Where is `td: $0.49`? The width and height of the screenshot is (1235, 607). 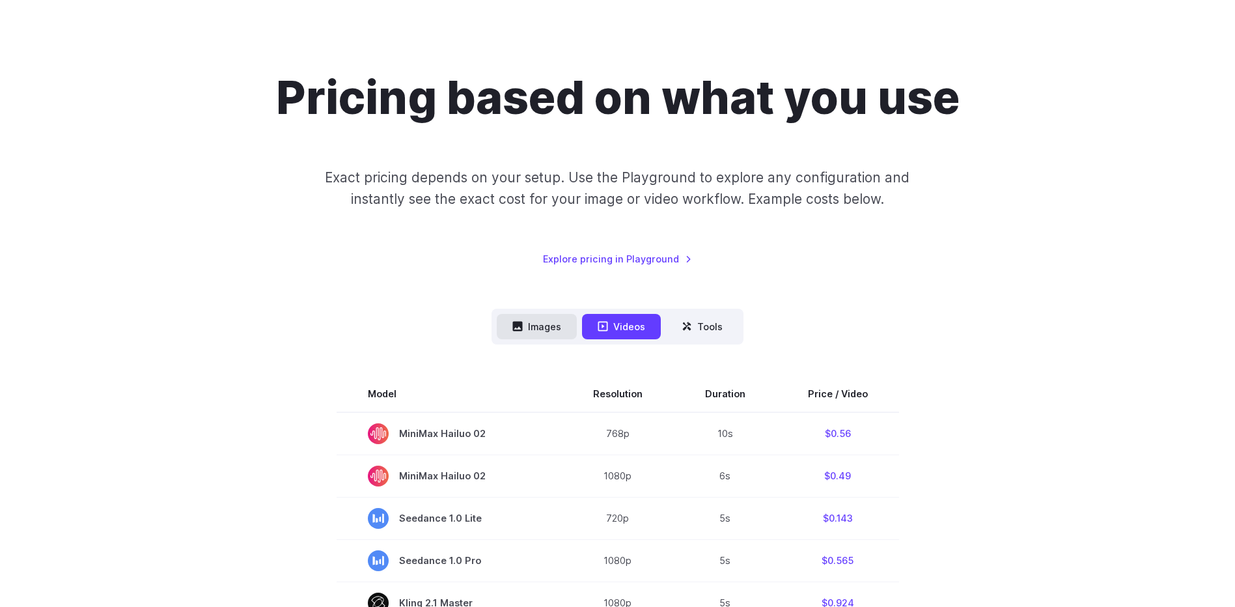
td: $0.49 is located at coordinates (838, 475).